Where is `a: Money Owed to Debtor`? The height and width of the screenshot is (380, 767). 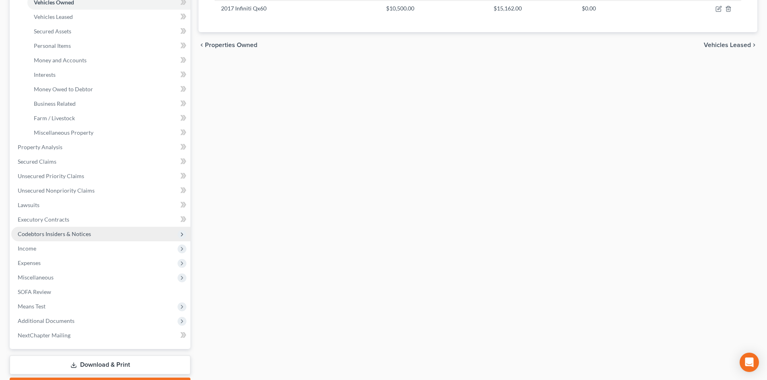
a: Money Owed to Debtor is located at coordinates (109, 89).